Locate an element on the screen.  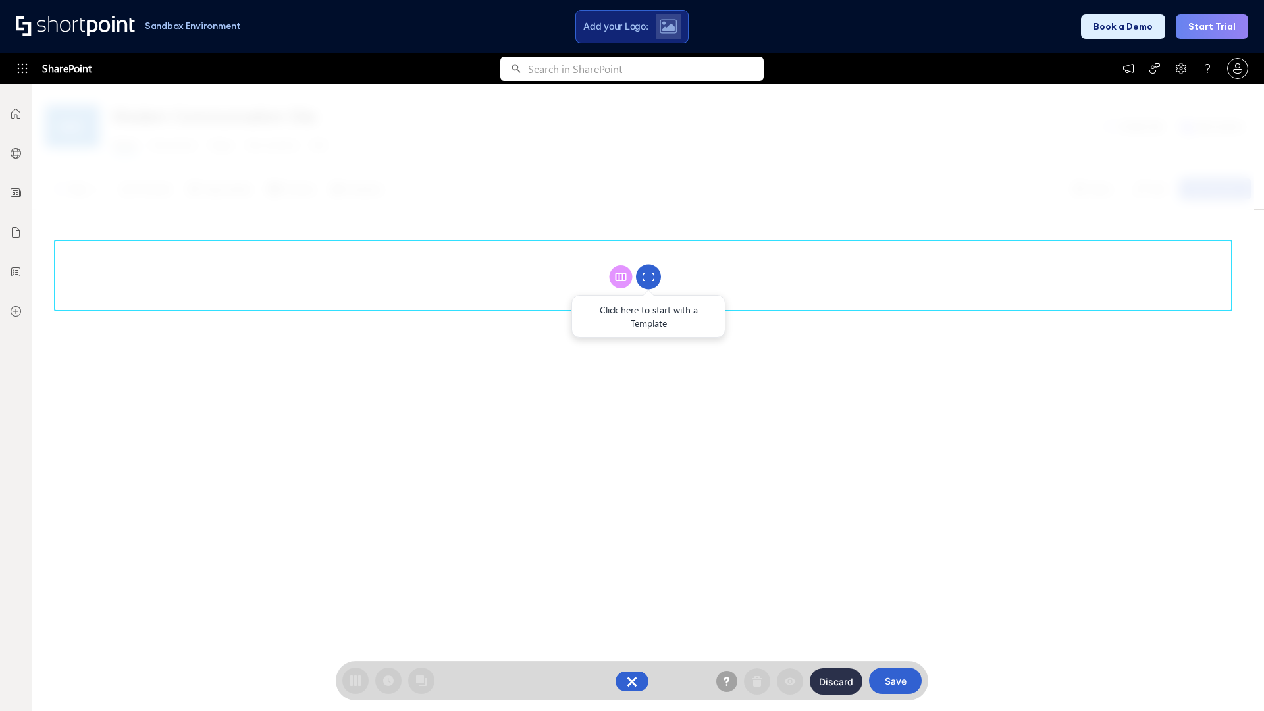
h1: Sandbox Environment is located at coordinates (193, 26).